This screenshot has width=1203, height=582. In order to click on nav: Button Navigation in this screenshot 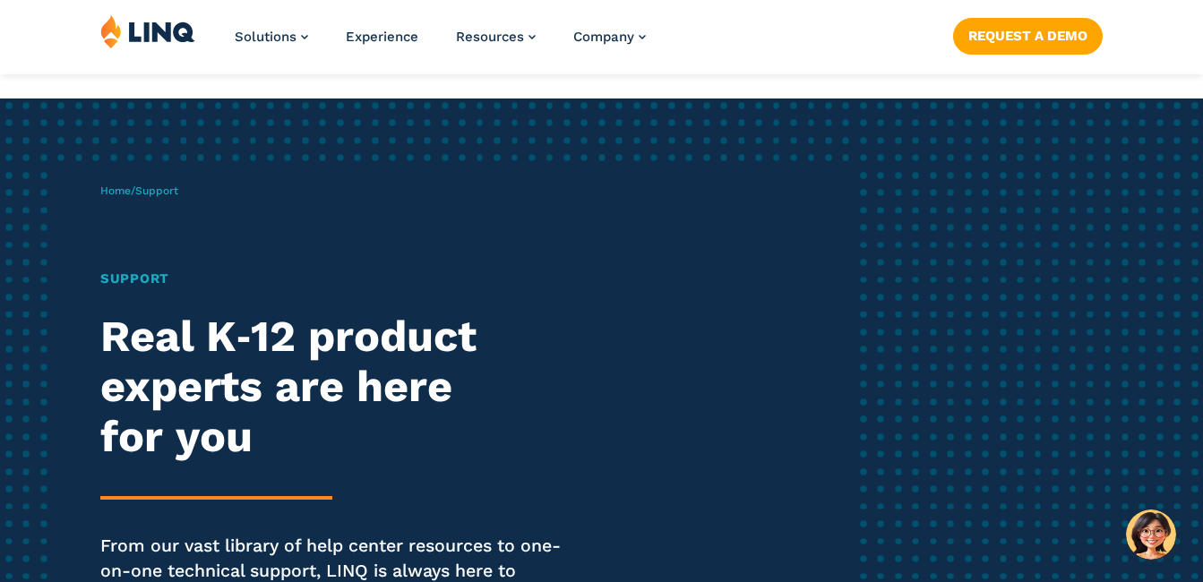, I will do `click(1028, 34)`.